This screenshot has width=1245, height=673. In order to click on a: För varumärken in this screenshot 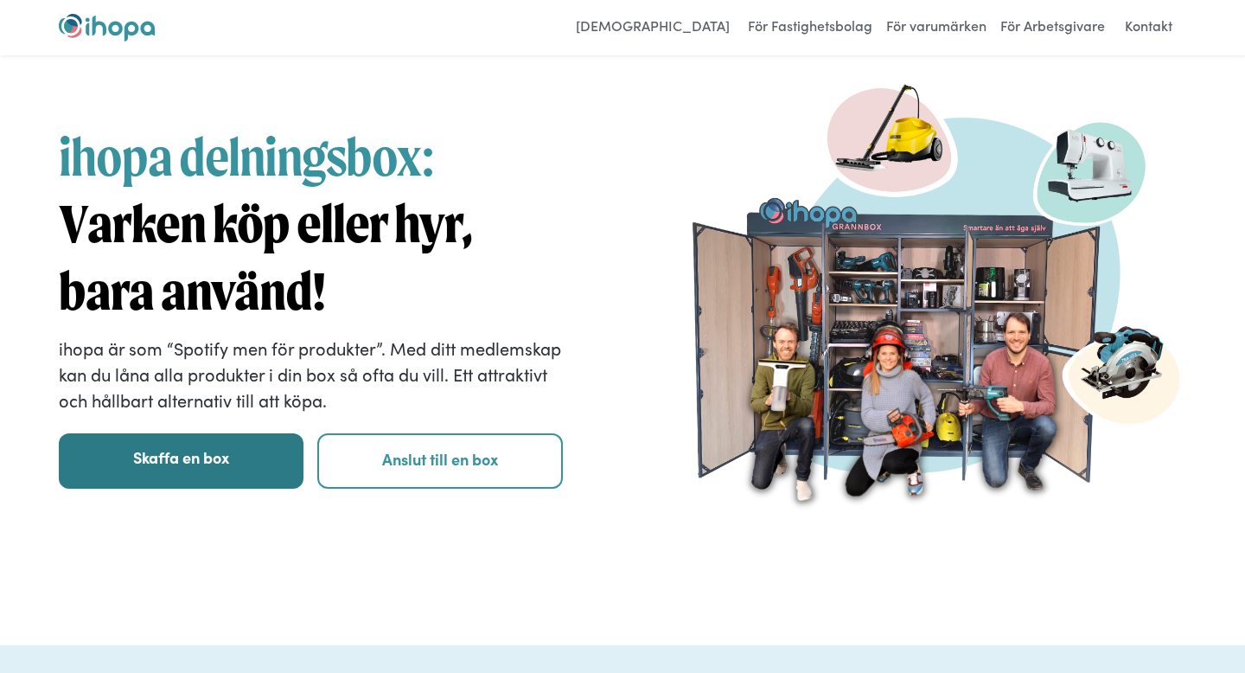, I will do `click(937, 28)`.